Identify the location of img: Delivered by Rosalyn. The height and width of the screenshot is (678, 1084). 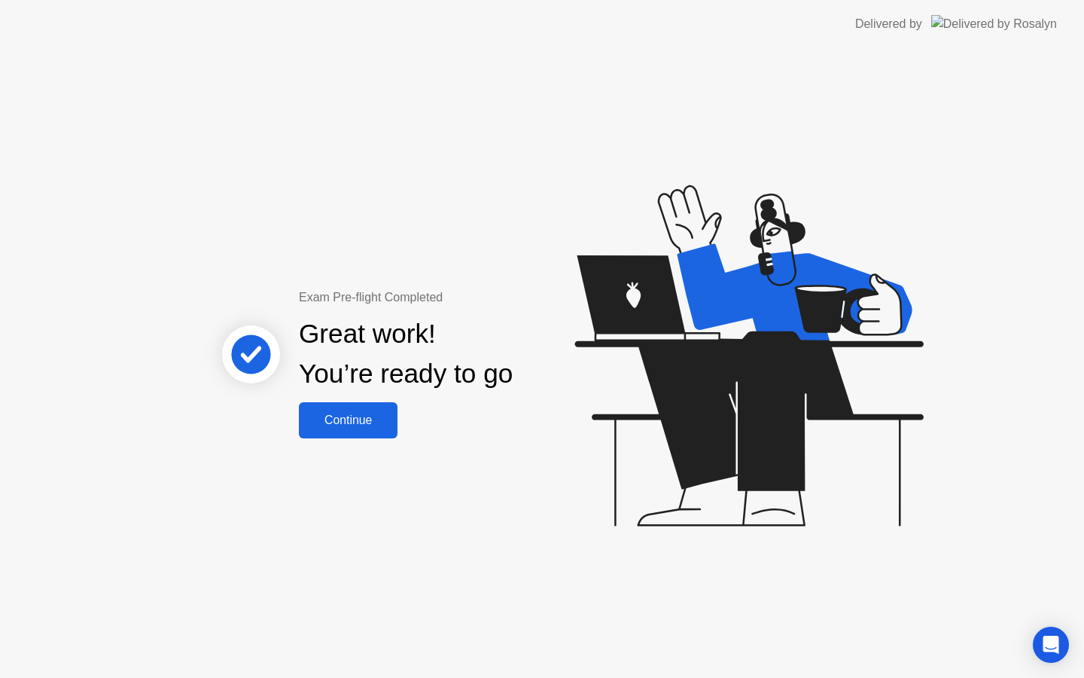
(994, 23).